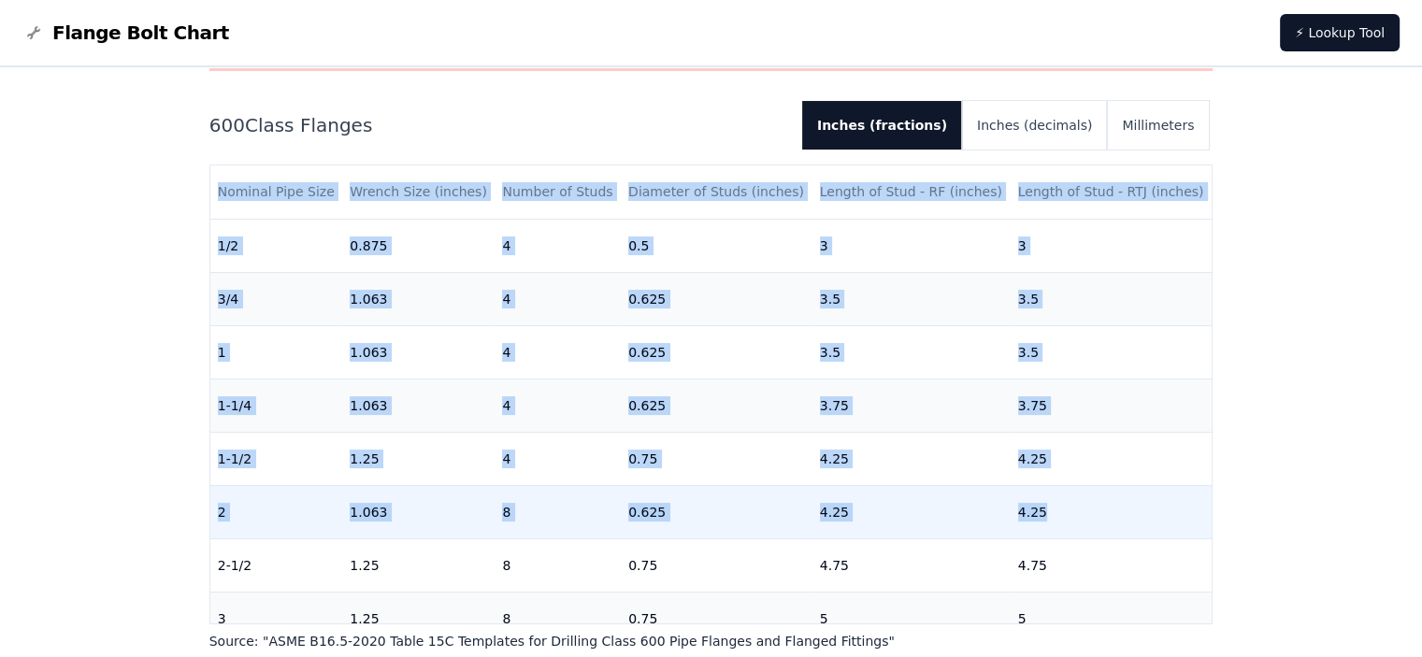  What do you see at coordinates (277, 405) in the screenshot?
I see `td: 1-1/4` at bounding box center [277, 405].